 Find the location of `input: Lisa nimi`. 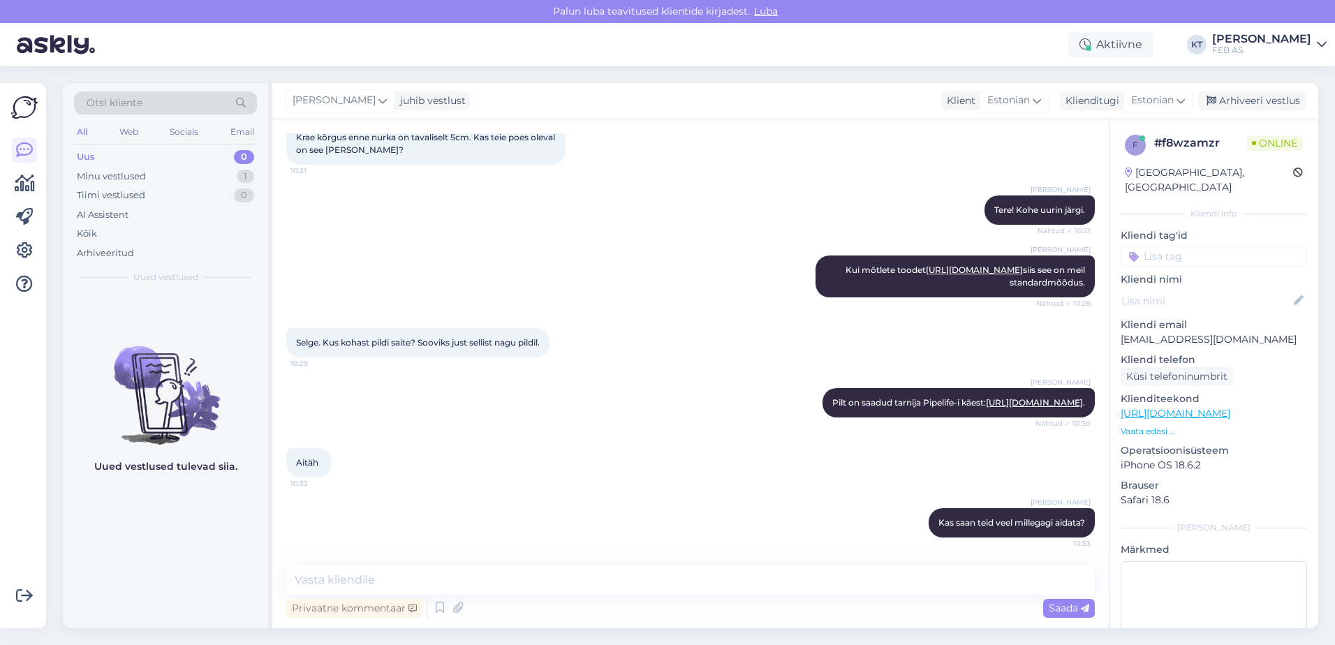

input: Lisa nimi is located at coordinates (1206, 301).